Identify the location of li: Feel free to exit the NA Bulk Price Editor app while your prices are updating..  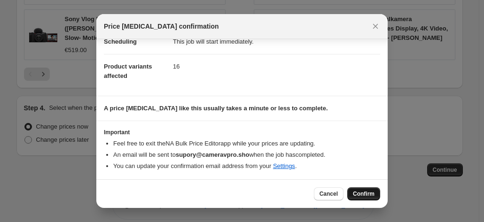
(247, 144).